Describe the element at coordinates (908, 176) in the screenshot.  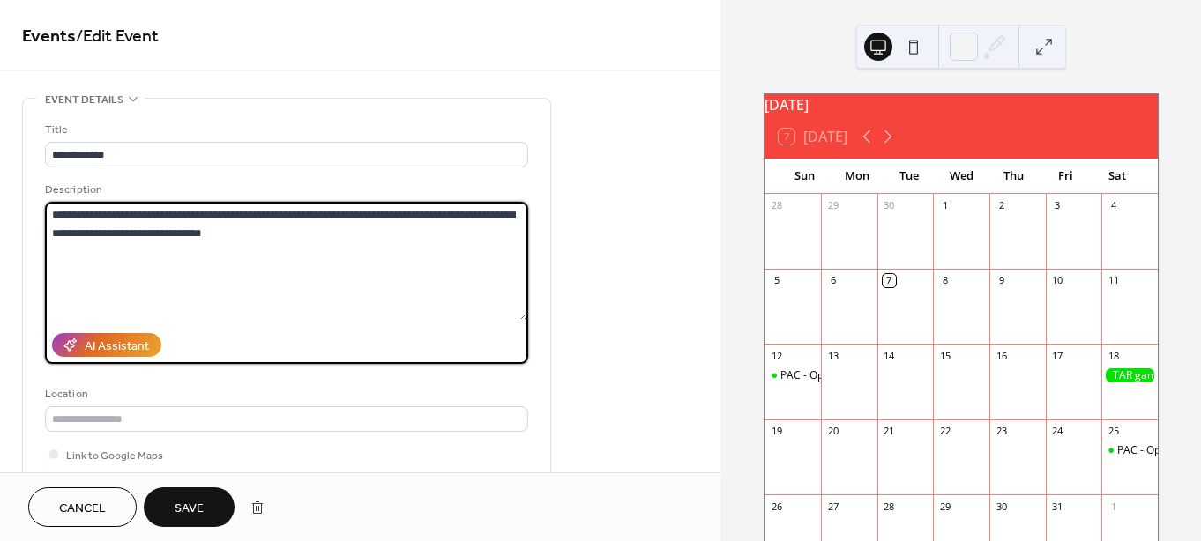
I see `div: Tue` at that location.